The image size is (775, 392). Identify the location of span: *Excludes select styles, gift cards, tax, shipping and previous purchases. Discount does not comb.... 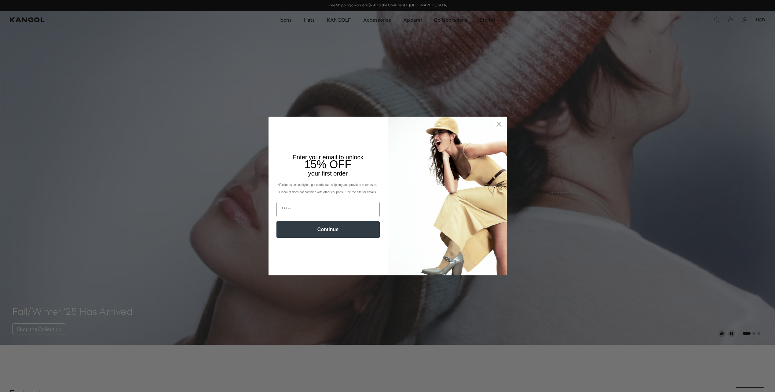
(328, 188).